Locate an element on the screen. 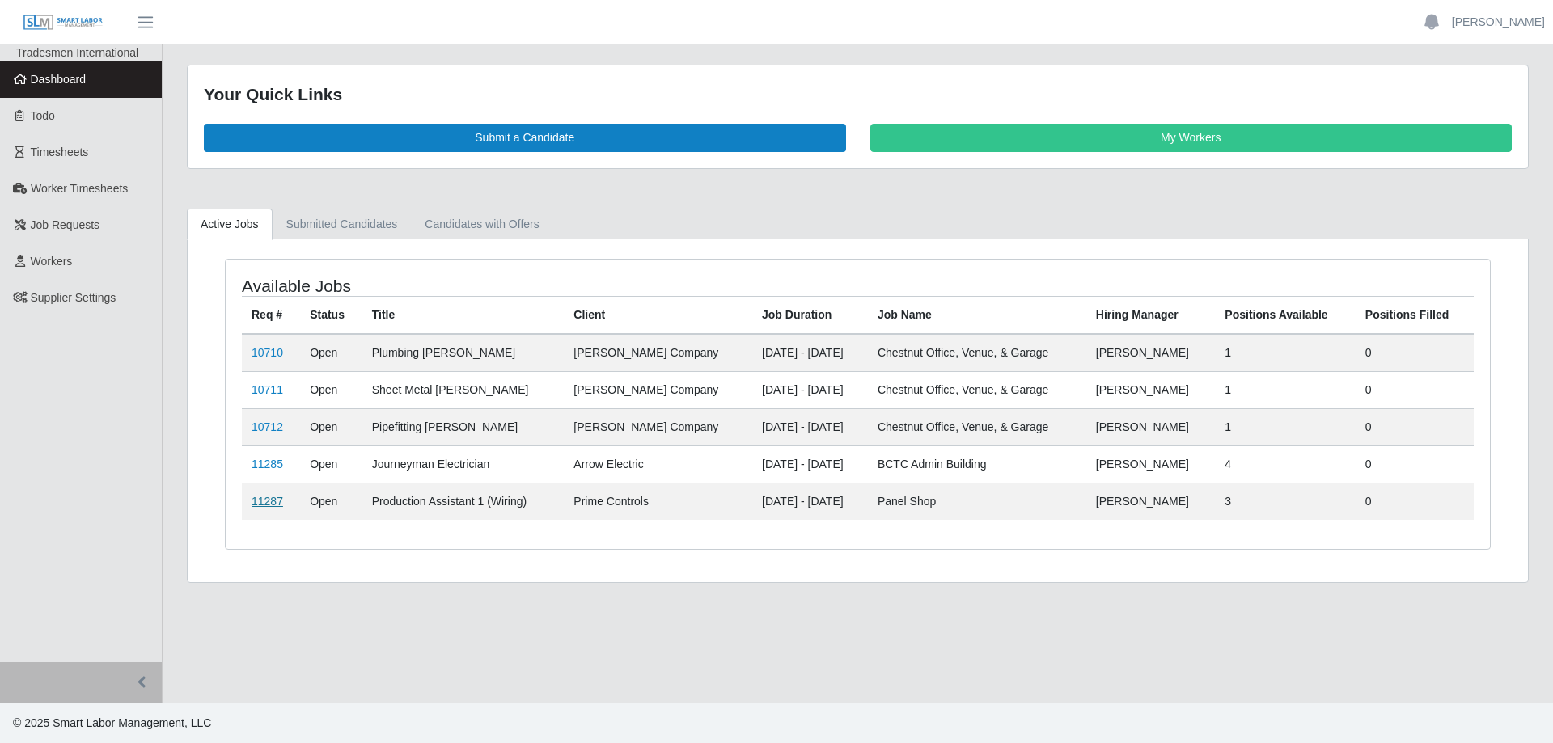  img: SLM Logo is located at coordinates (63, 23).